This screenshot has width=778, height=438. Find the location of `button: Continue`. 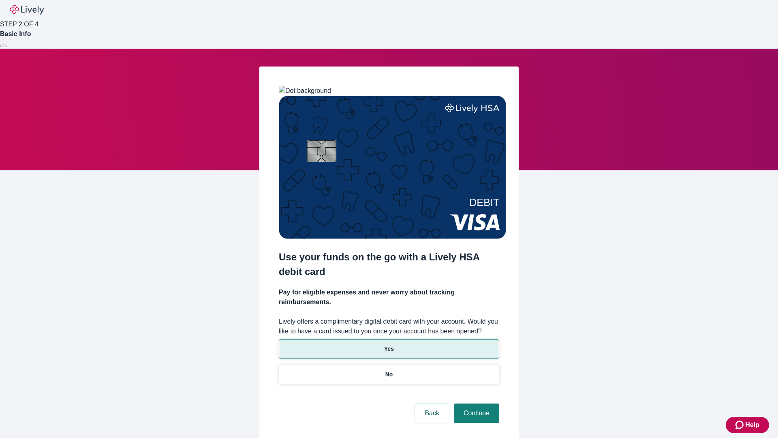

button: Continue is located at coordinates (477, 413).